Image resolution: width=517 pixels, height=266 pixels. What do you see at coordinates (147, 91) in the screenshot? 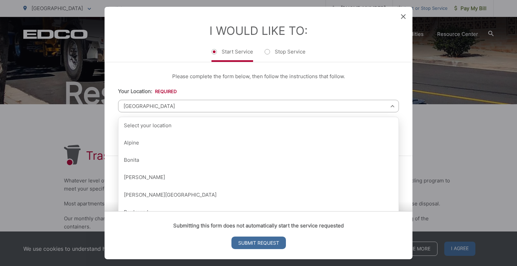
I see `label: Your Location:` at bounding box center [147, 91].